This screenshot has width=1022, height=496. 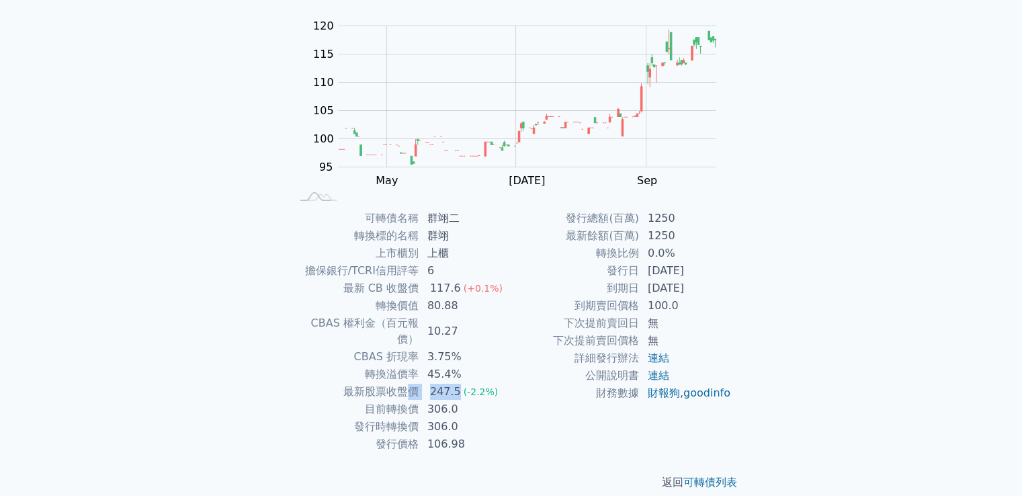 I want to click on td: 最新 CB 收盤價, so click(x=355, y=288).